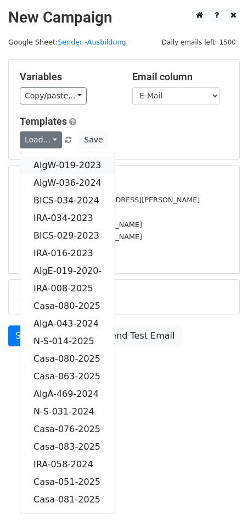  Describe the element at coordinates (68, 341) in the screenshot. I see `a: N-S-014-2025` at that location.